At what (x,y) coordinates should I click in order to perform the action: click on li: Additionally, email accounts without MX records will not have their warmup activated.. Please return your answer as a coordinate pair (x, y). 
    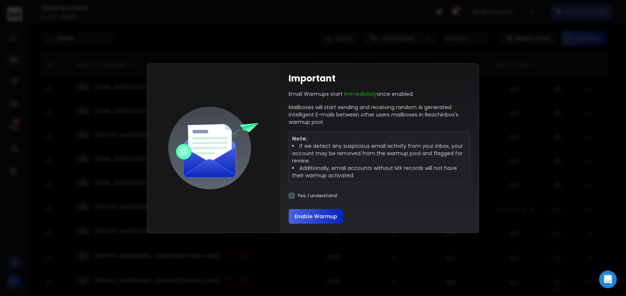
    Looking at the image, I should click on (379, 172).